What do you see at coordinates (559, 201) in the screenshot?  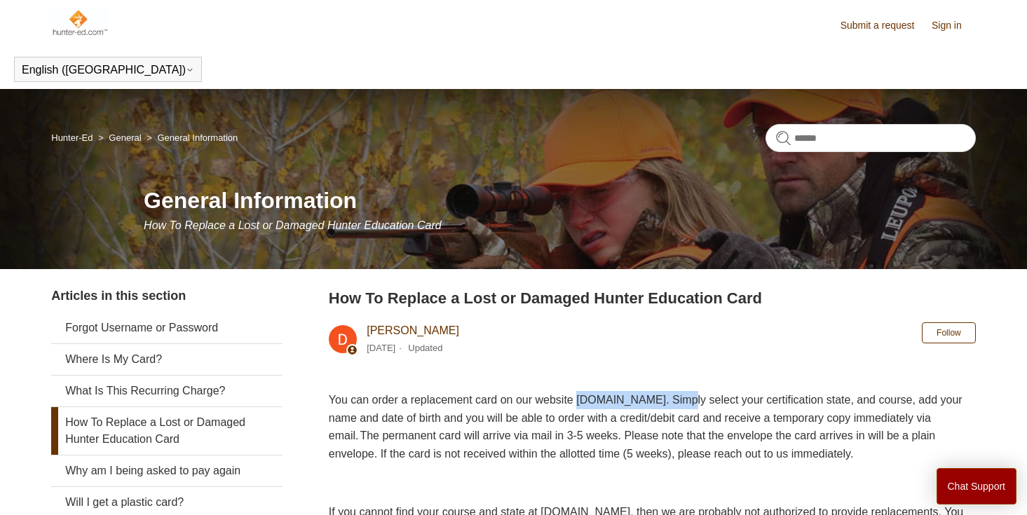 I see `h1: General Information` at bounding box center [559, 201].